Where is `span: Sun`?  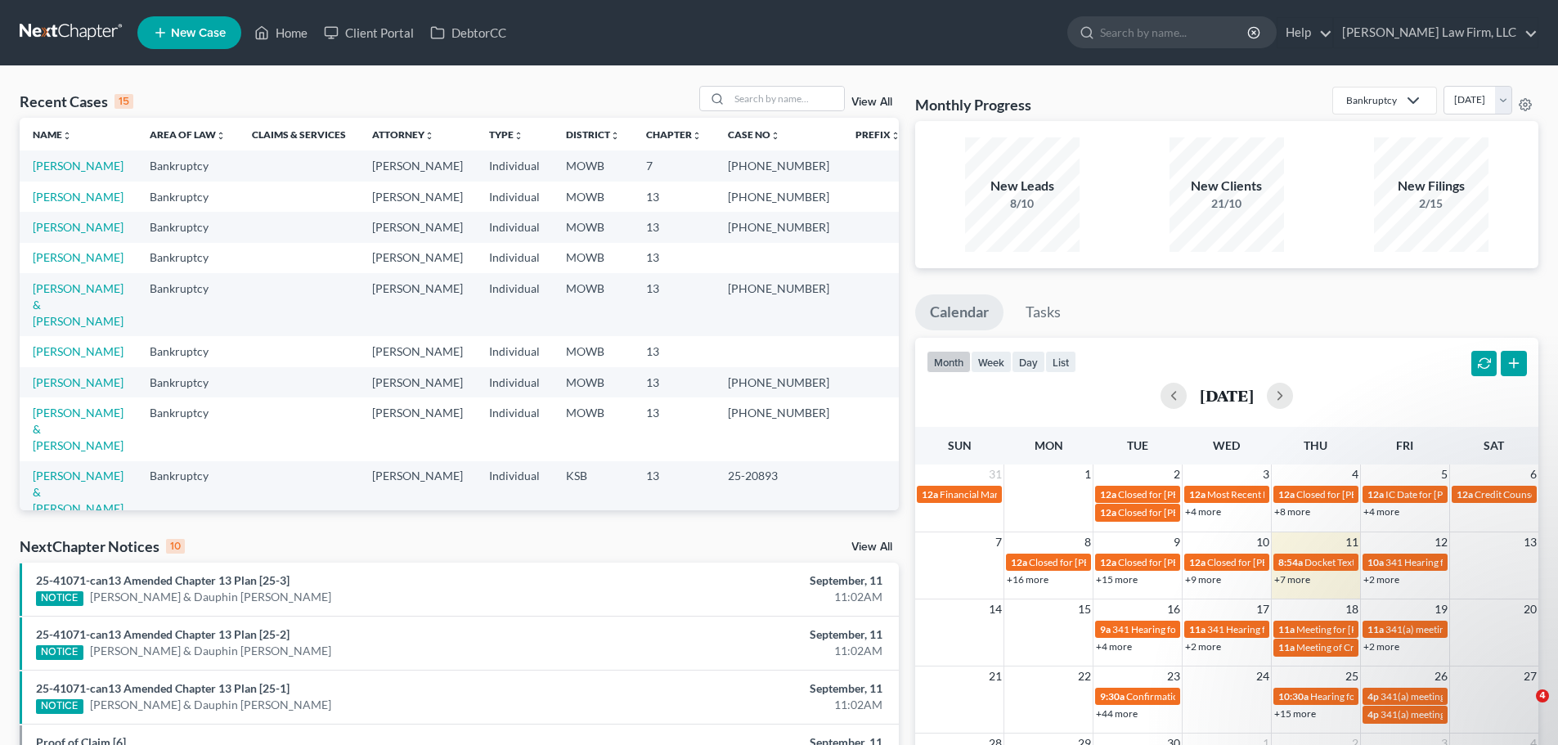 span: Sun is located at coordinates (959, 445).